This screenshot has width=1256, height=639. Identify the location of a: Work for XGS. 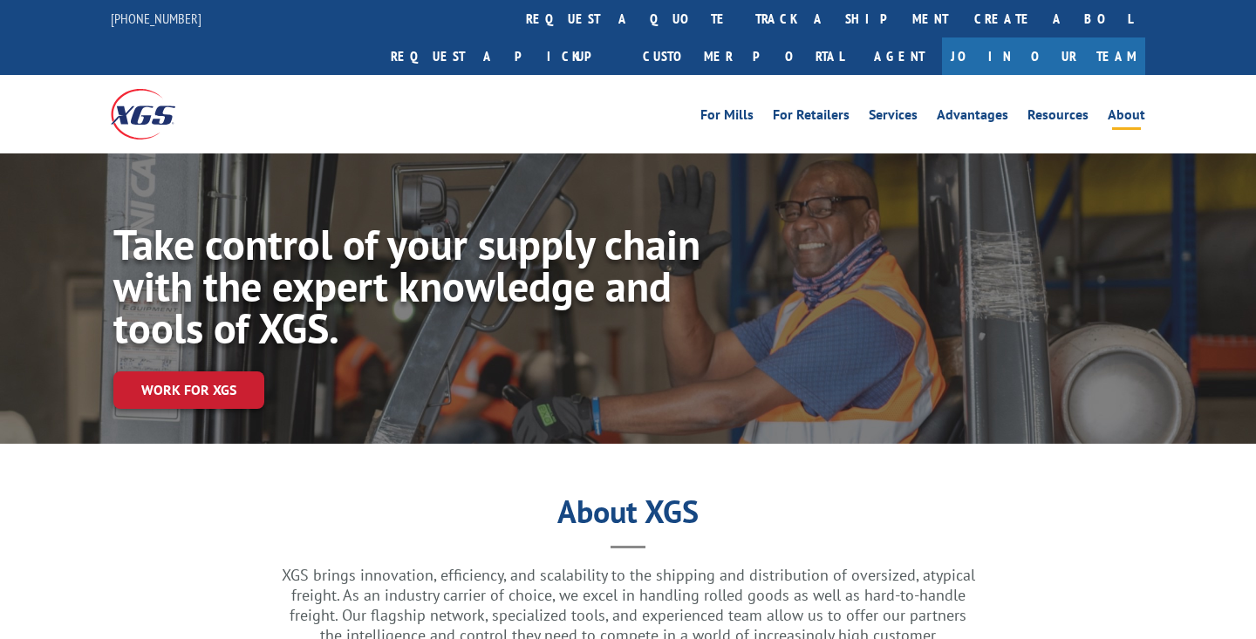
(188, 390).